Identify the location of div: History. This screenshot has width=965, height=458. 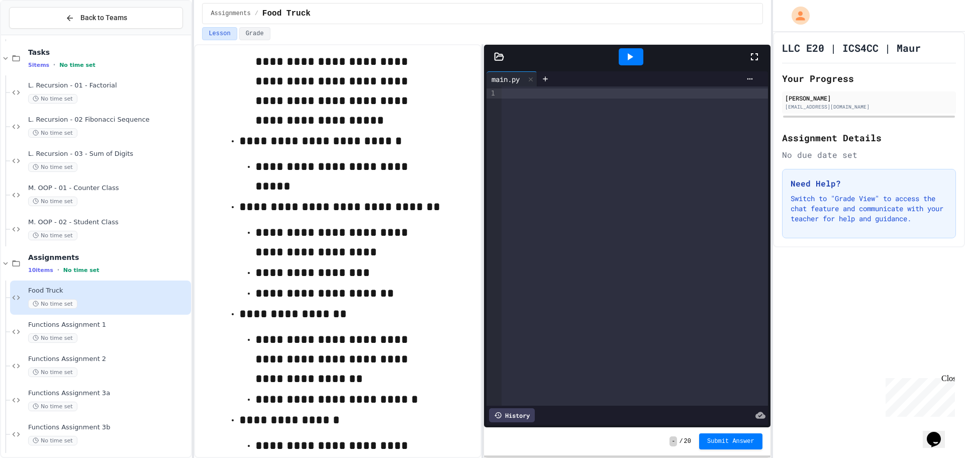
(512, 415).